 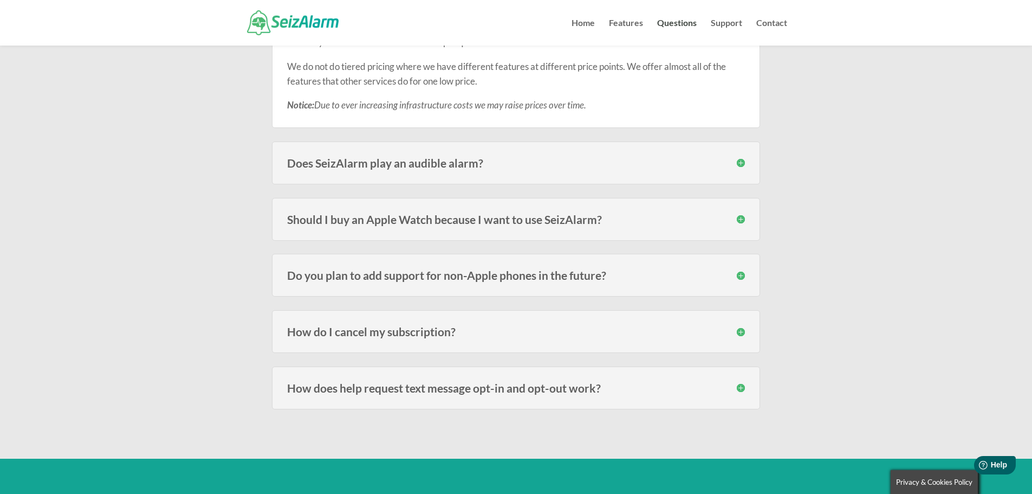 I want to click on span: Help, so click(x=63, y=13).